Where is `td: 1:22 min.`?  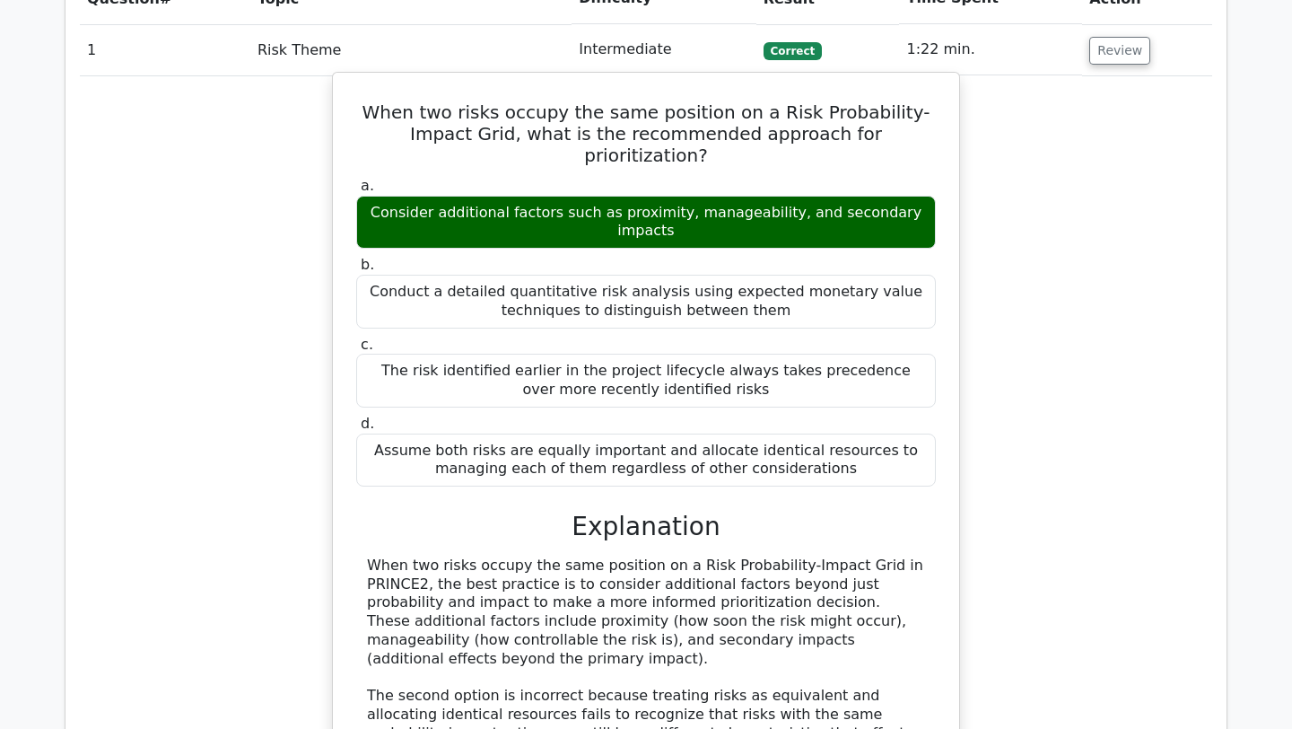 td: 1:22 min. is located at coordinates (991, 49).